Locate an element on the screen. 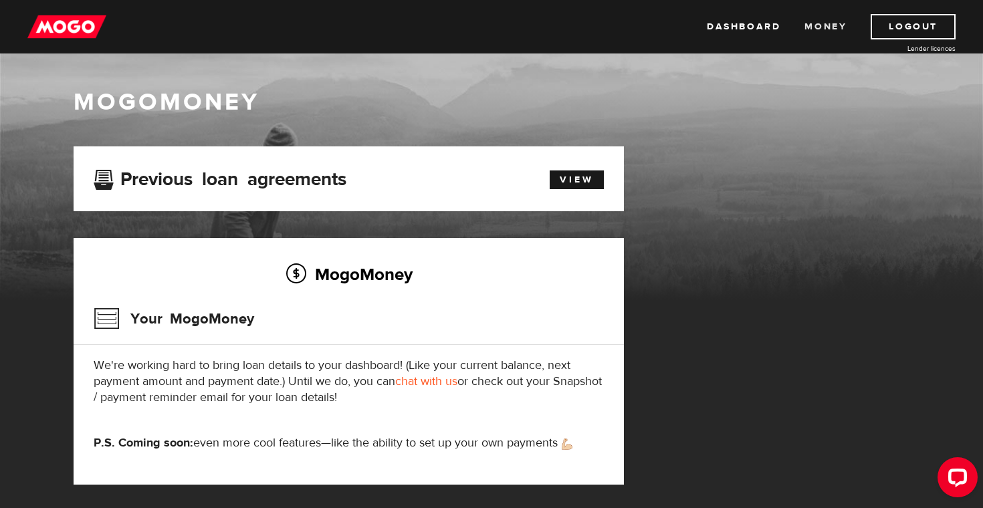 The image size is (983, 508). img: strong arm emoji is located at coordinates (567, 444).